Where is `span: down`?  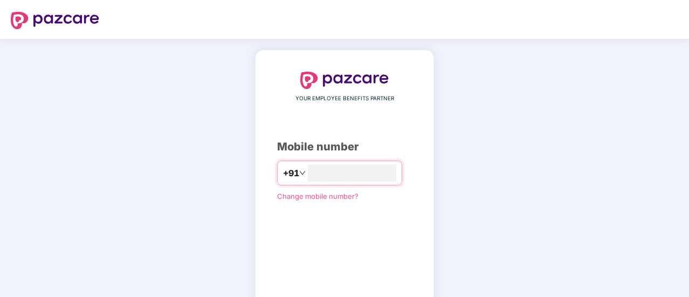 span: down is located at coordinates (302, 173).